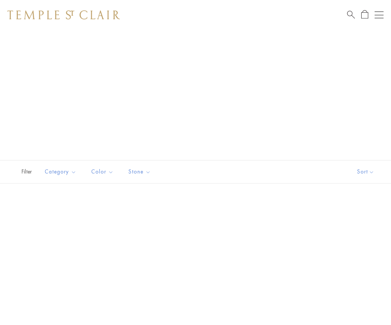  Describe the element at coordinates (350, 15) in the screenshot. I see `a: Search` at that location.